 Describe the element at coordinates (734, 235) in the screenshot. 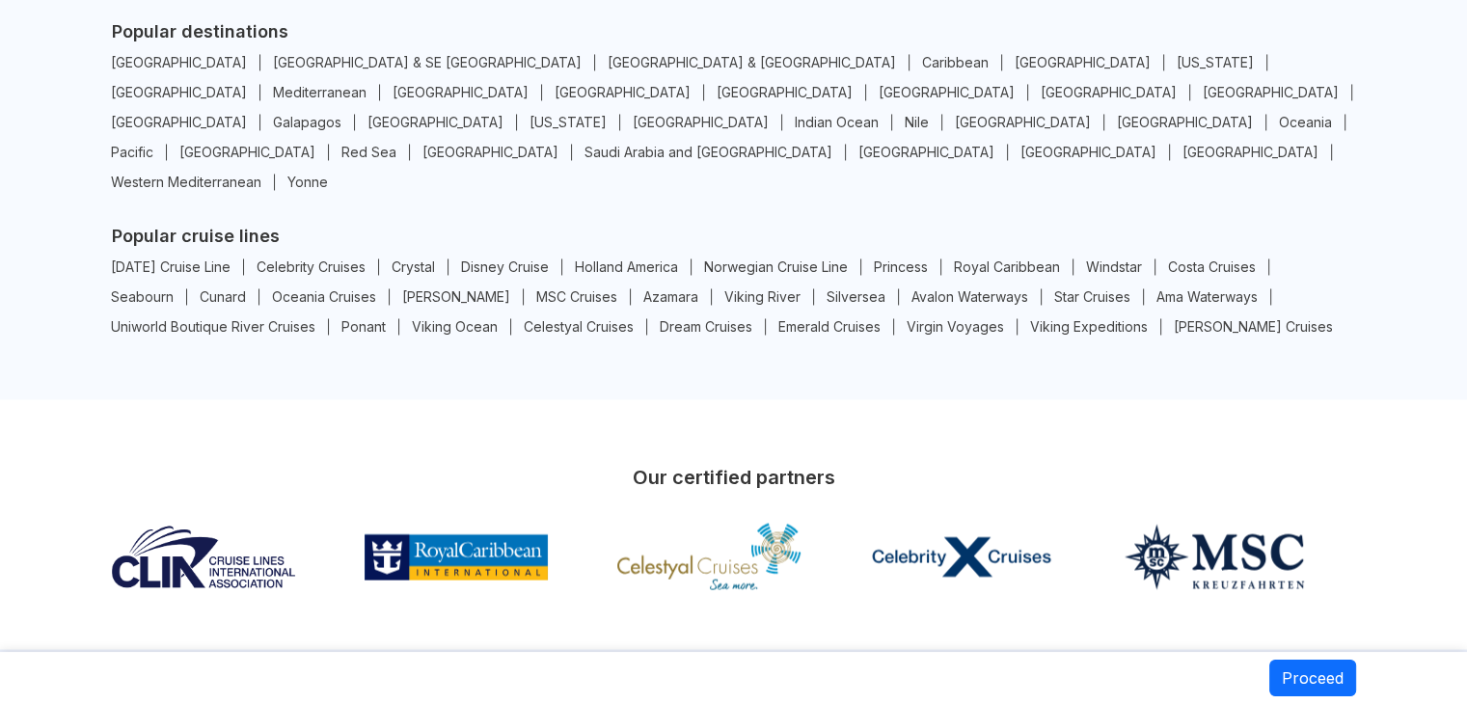

I see `h5: Popular cruise lines` at that location.